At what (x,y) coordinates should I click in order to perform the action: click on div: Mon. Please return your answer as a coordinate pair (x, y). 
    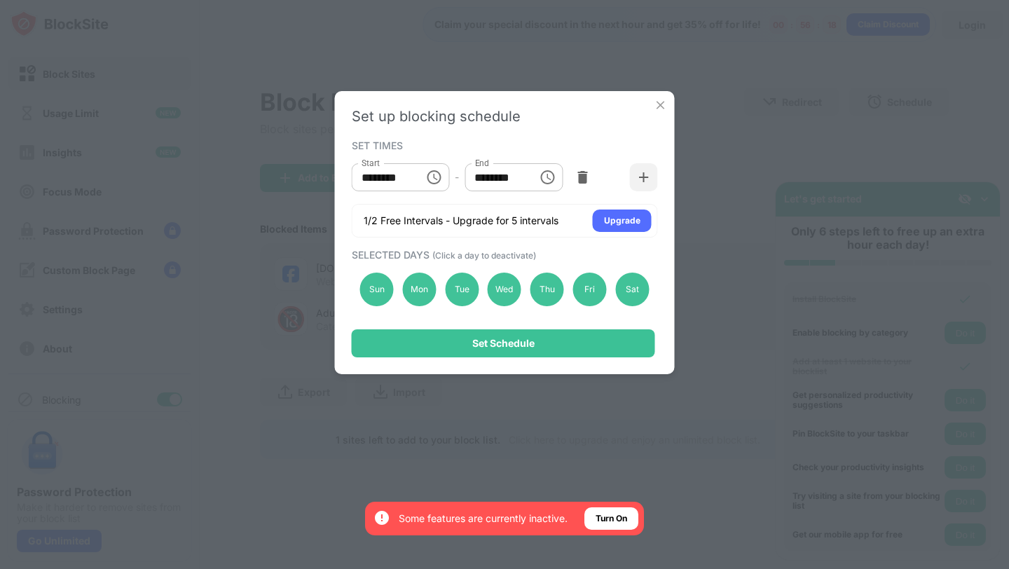
    Looking at the image, I should click on (419, 290).